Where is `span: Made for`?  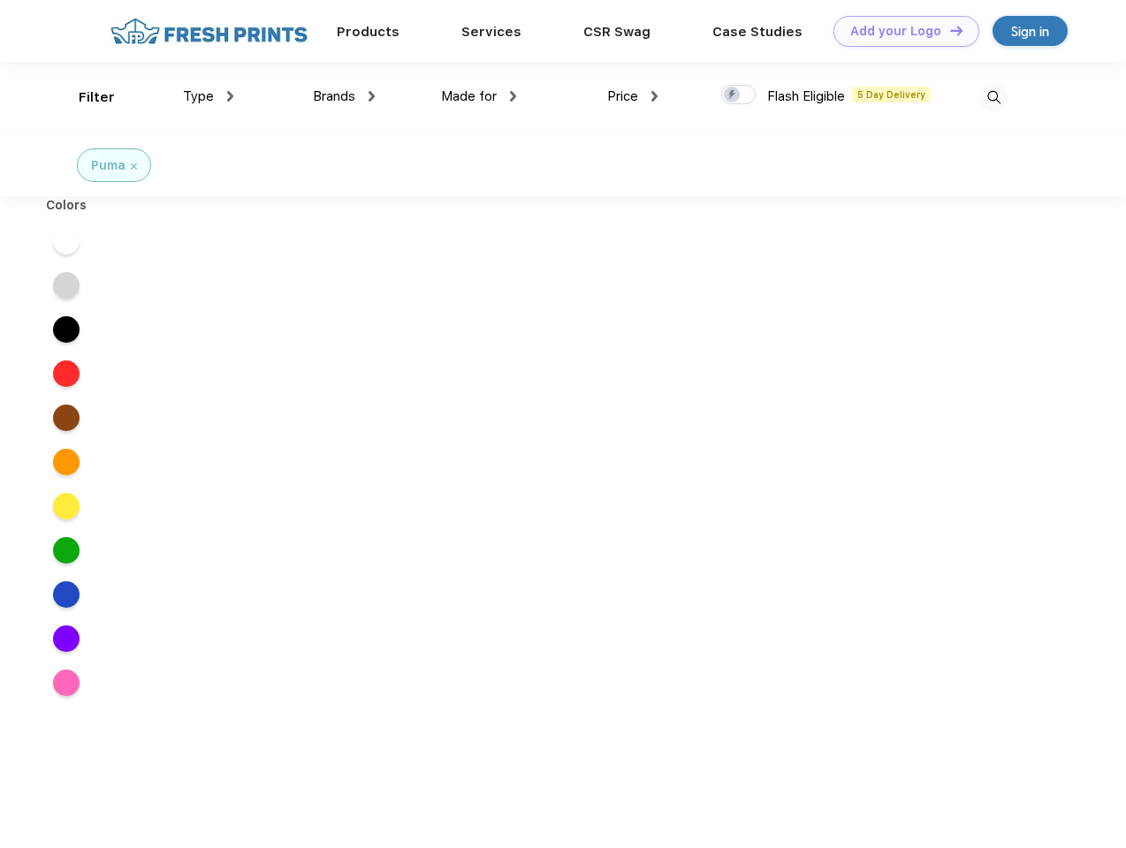 span: Made for is located at coordinates (468, 96).